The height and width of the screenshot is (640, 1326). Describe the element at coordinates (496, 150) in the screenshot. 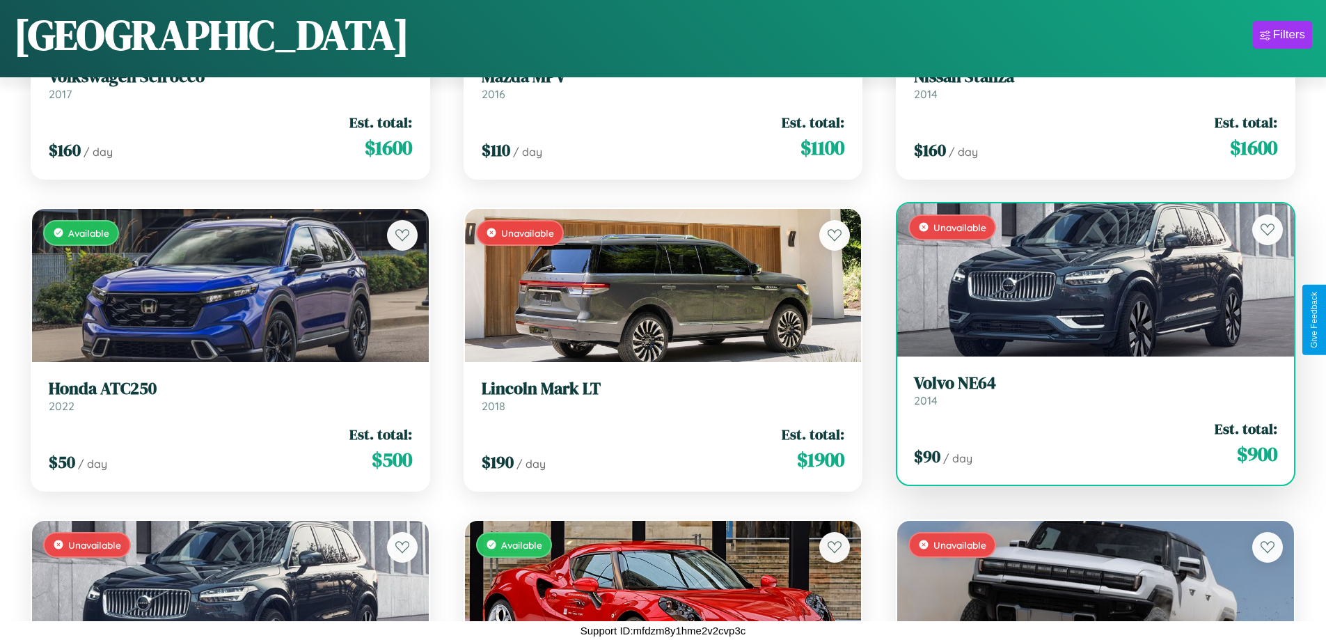

I see `span: $ 110` at that location.